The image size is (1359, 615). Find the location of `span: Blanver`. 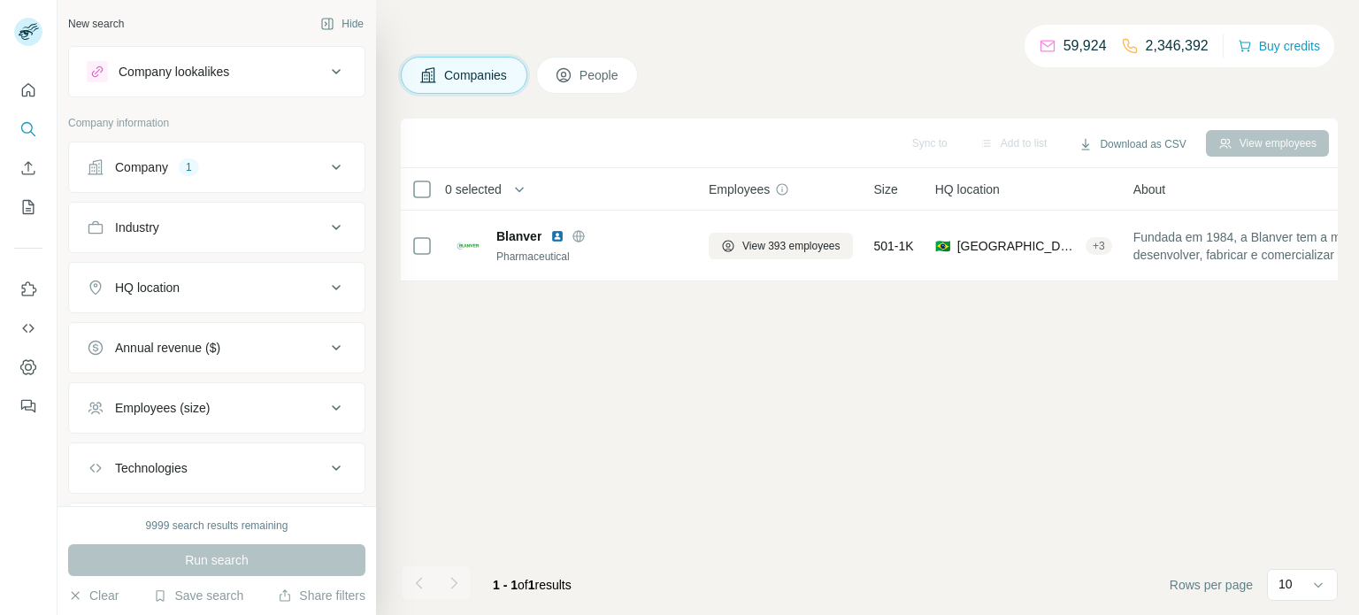

span: Blanver is located at coordinates (519, 236).